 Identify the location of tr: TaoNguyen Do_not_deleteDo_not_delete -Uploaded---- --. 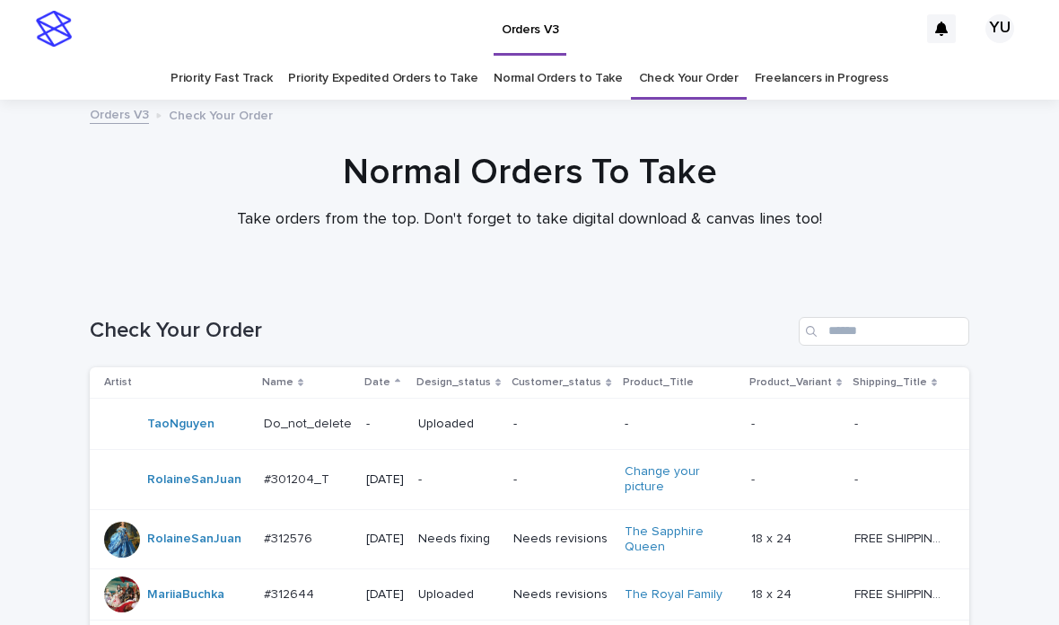
(530, 424).